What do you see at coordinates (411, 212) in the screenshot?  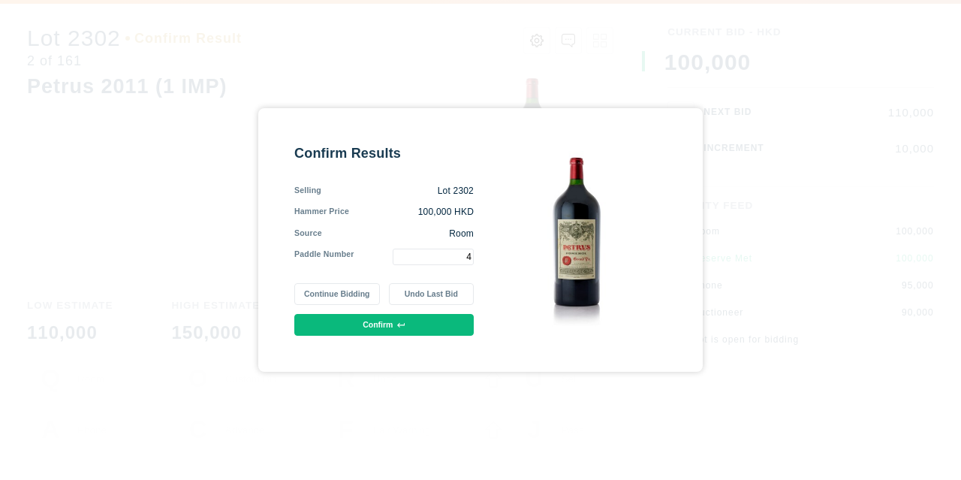 I see `div: 100,000 HKD` at bounding box center [411, 212].